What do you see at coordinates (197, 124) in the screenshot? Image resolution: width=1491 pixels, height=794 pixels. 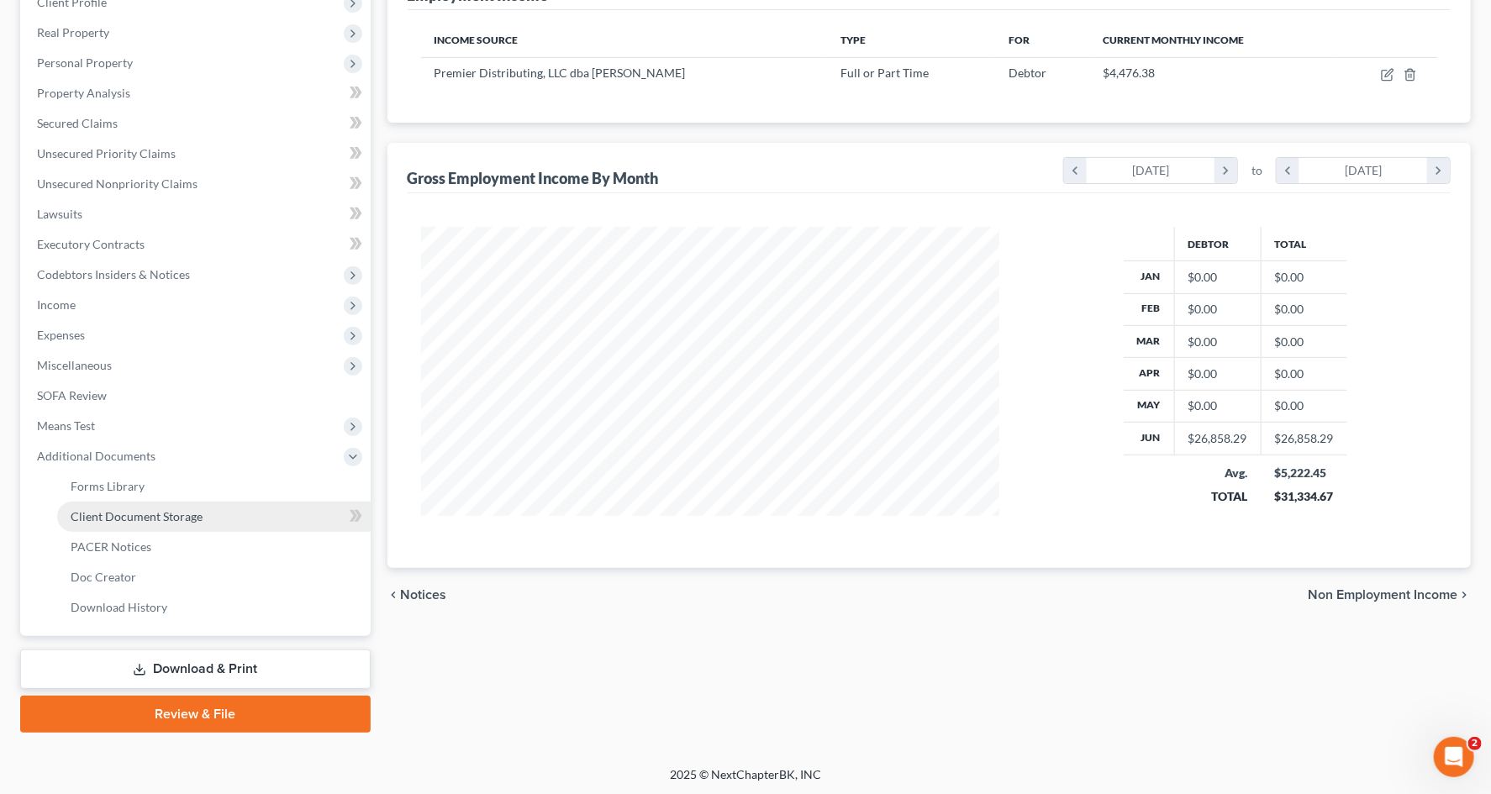 I see `a: Secured Claims` at bounding box center [197, 124].